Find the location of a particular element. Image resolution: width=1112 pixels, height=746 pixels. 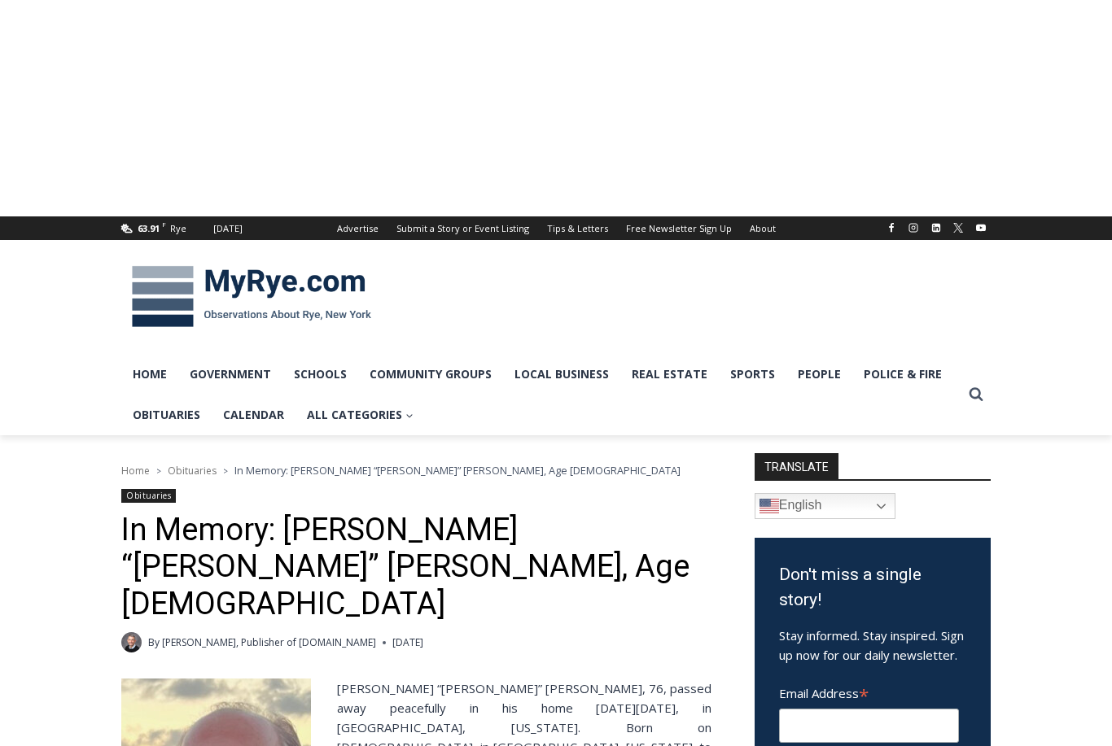

strong: TRANSLATE is located at coordinates (796, 466).